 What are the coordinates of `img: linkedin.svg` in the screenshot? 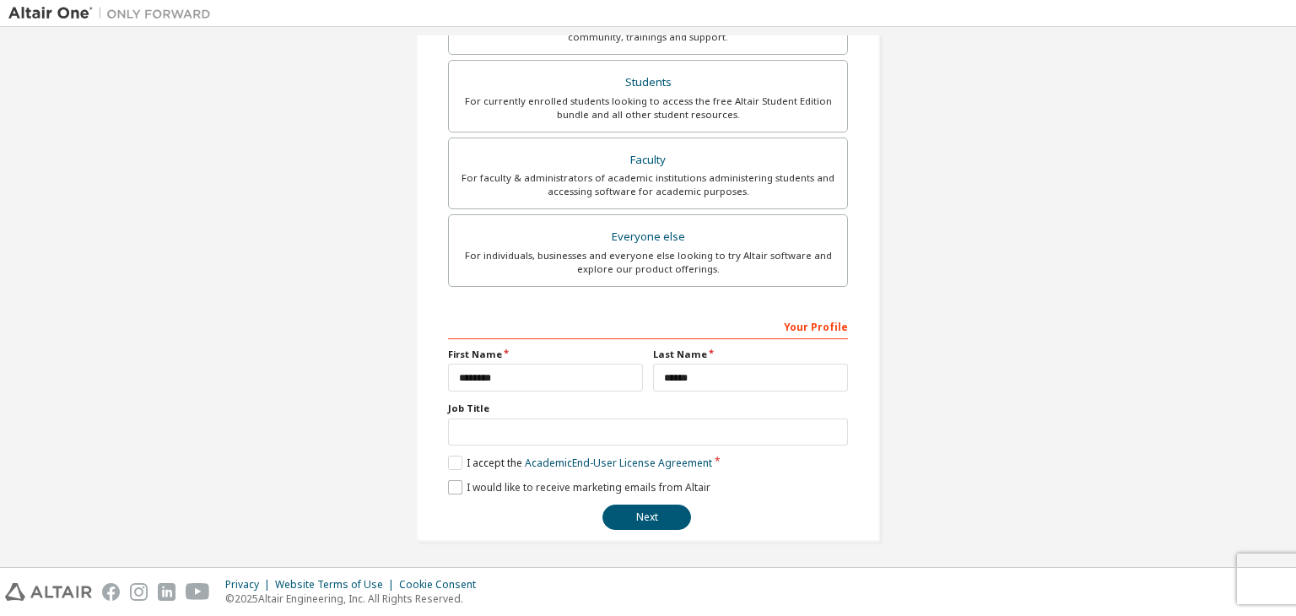 It's located at (166, 591).